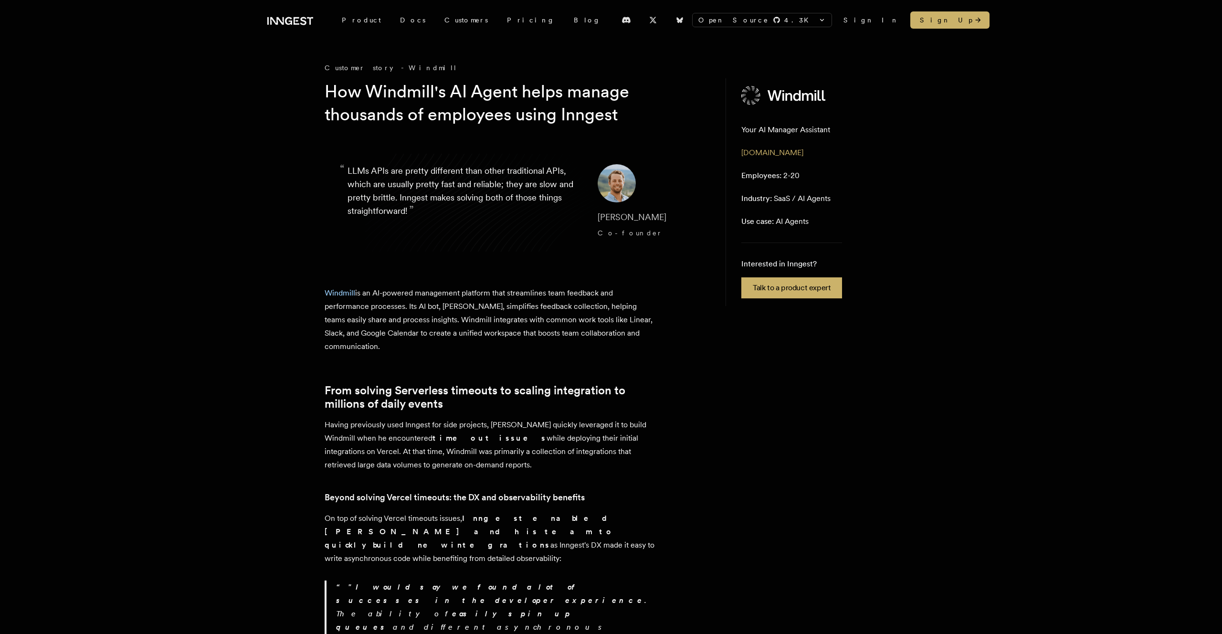  I want to click on span: 4.3 K, so click(799, 20).